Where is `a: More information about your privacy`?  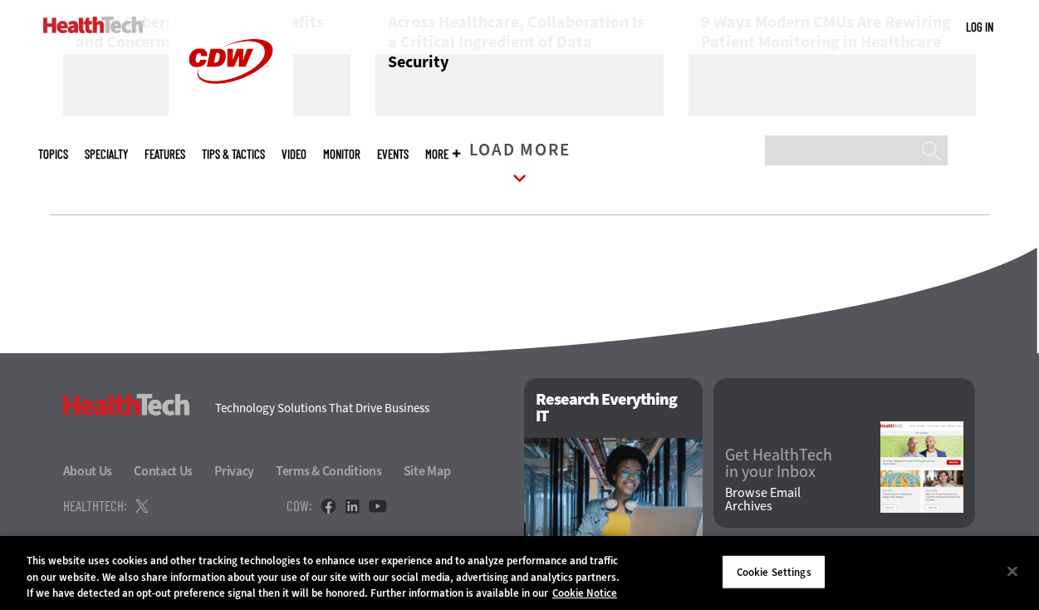
a: More information about your privacy is located at coordinates (585, 592).